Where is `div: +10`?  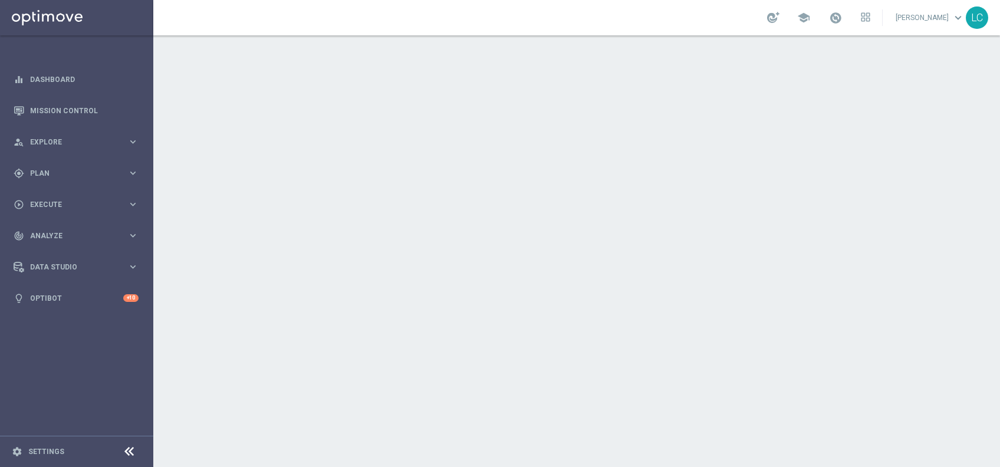 div: +10 is located at coordinates (131, 298).